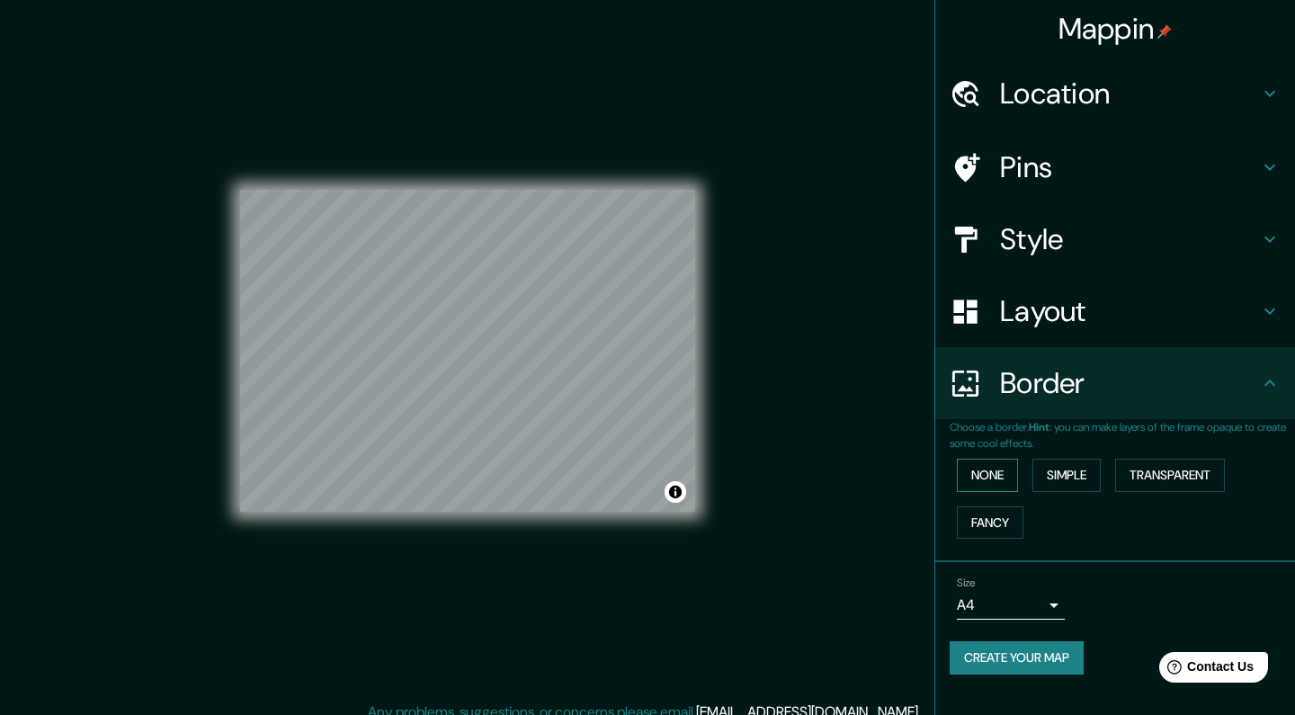 Image resolution: width=1295 pixels, height=715 pixels. I want to click on span: Contact Us, so click(85, 22).